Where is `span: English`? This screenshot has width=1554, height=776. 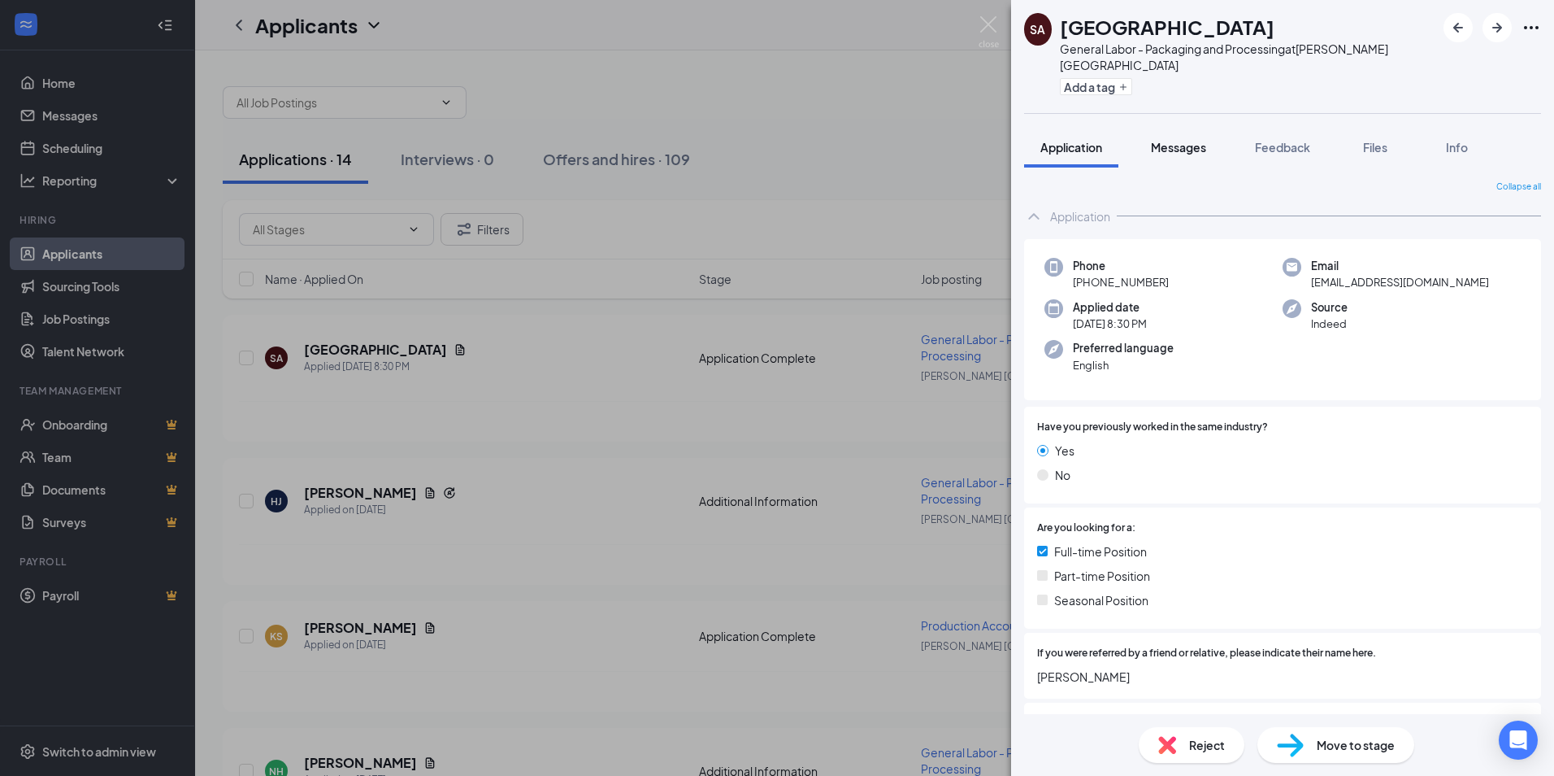 span: English is located at coordinates (1124, 365).